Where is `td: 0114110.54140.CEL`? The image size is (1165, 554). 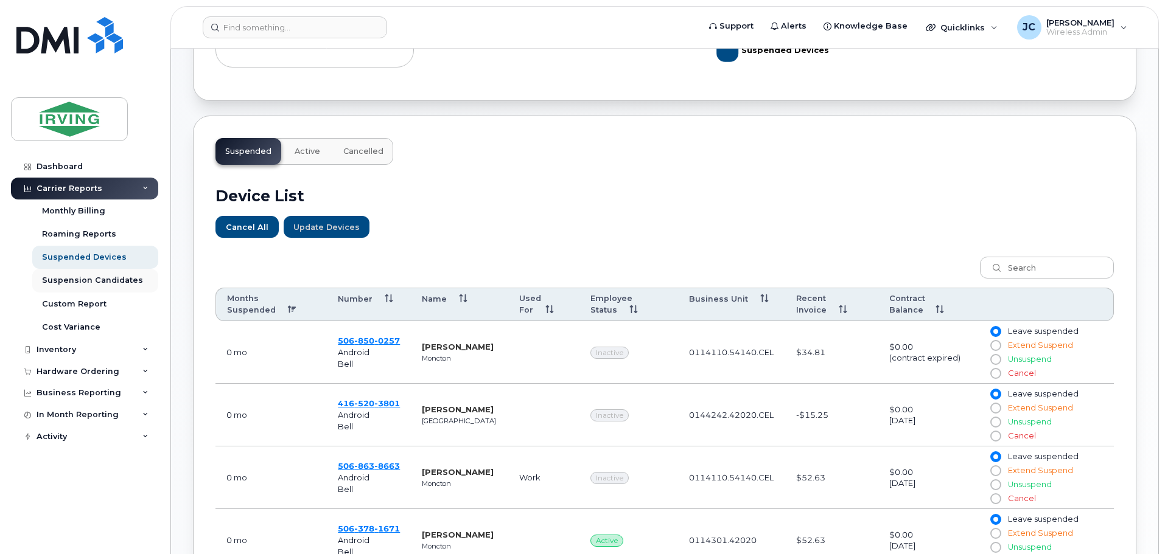 td: 0114110.54140.CEL is located at coordinates (732, 478).